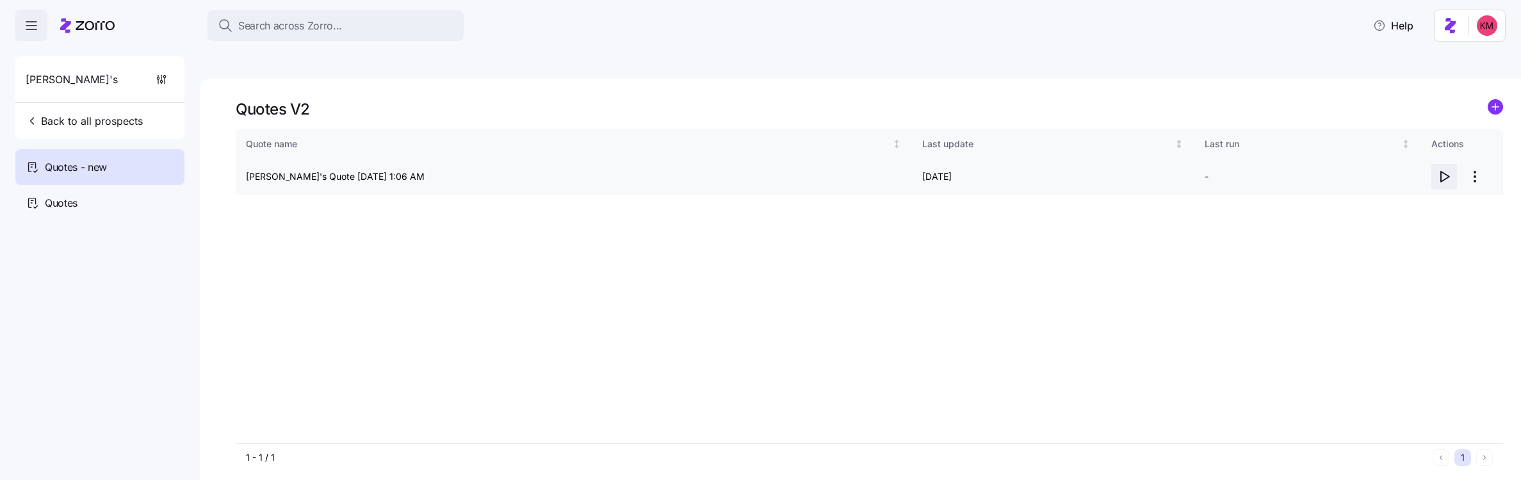 The width and height of the screenshot is (1521, 480). Describe the element at coordinates (1302, 144) in the screenshot. I see `div: Last run` at that location.